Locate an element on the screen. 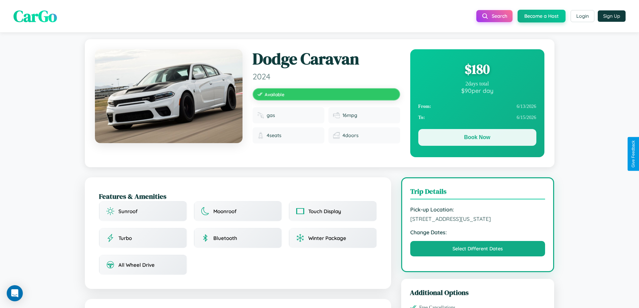 This screenshot has height=308, width=639. div: 2 days total is located at coordinates (477, 84).